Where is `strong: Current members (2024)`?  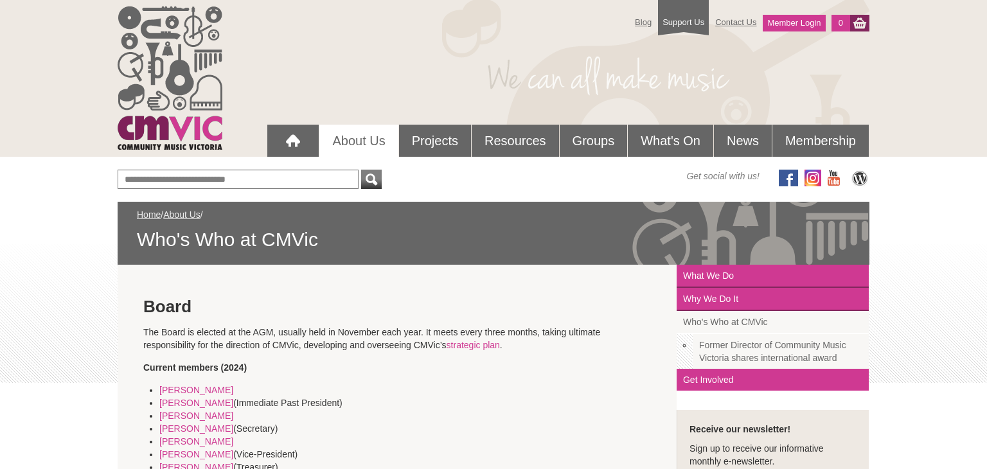
strong: Current members (2024) is located at coordinates (195, 368).